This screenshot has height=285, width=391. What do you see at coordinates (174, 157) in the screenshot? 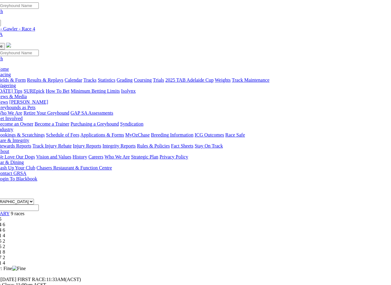
I see `a: Privacy Policy` at bounding box center [174, 157].